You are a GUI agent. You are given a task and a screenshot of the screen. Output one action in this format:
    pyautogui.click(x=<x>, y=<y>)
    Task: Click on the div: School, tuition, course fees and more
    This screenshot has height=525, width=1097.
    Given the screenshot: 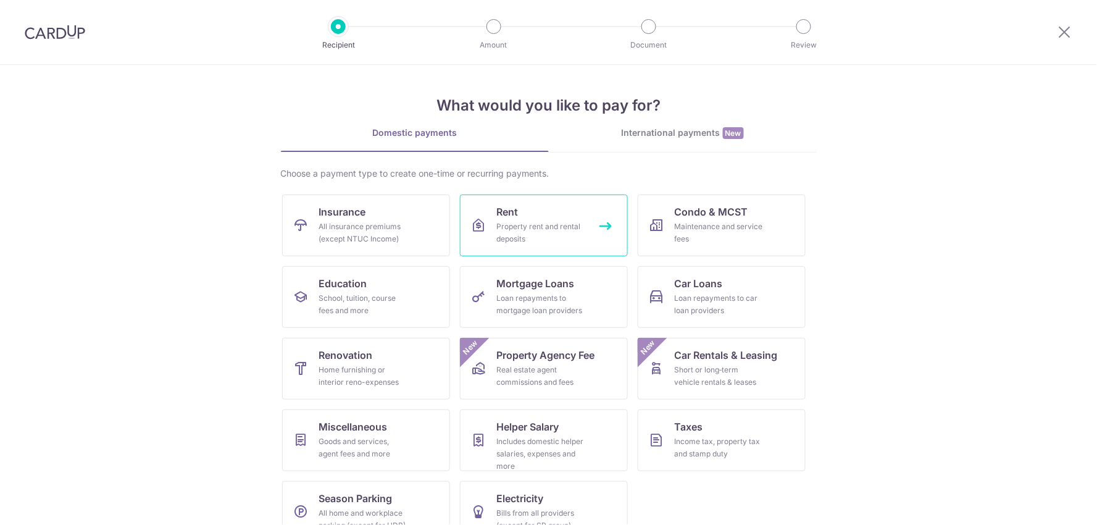 What is the action you would take?
    pyautogui.click(x=363, y=304)
    